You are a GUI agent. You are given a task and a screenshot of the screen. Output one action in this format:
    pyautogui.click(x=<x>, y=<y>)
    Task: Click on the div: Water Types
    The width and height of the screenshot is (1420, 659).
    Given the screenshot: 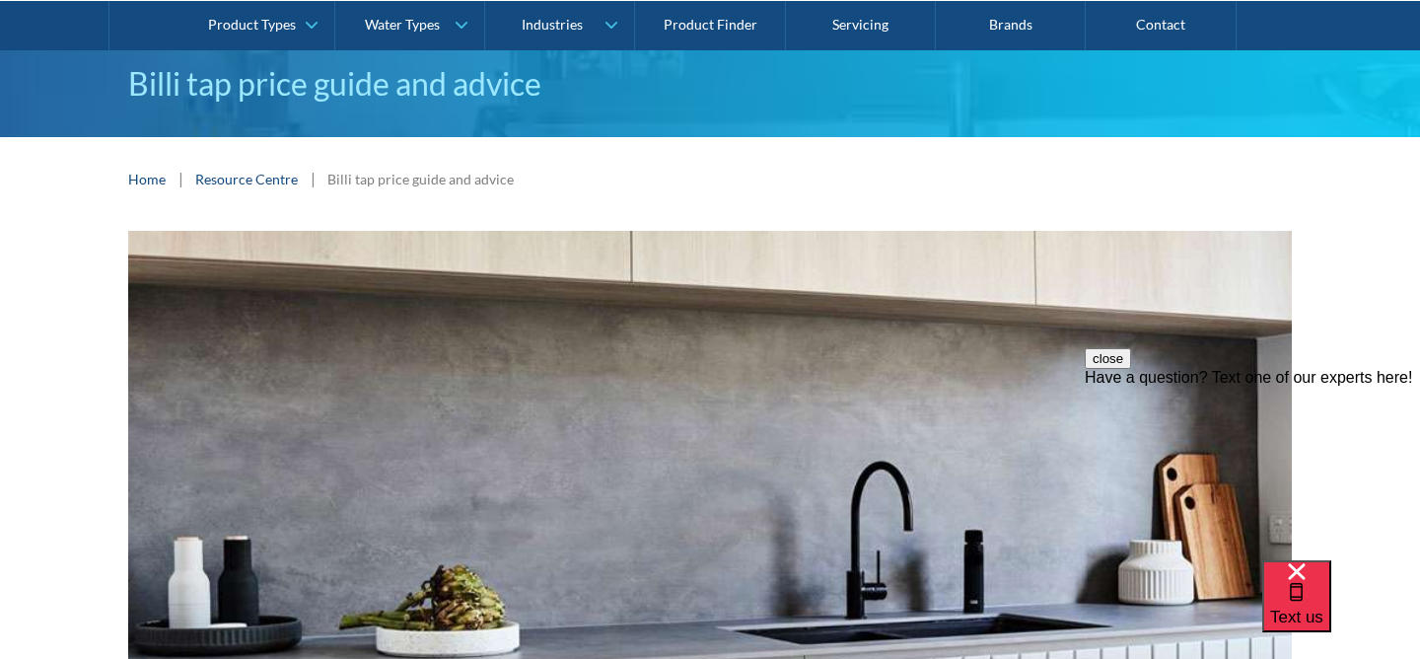 What is the action you would take?
    pyautogui.click(x=402, y=24)
    